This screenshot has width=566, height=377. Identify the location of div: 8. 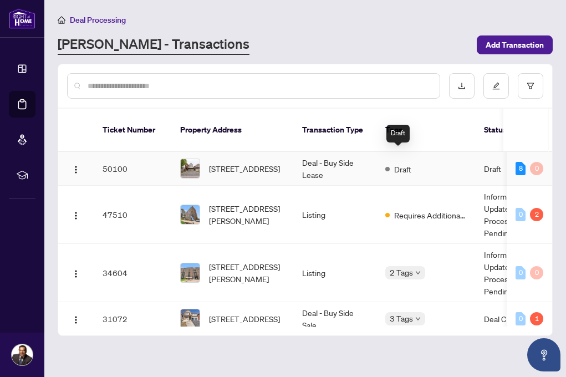
(520, 168).